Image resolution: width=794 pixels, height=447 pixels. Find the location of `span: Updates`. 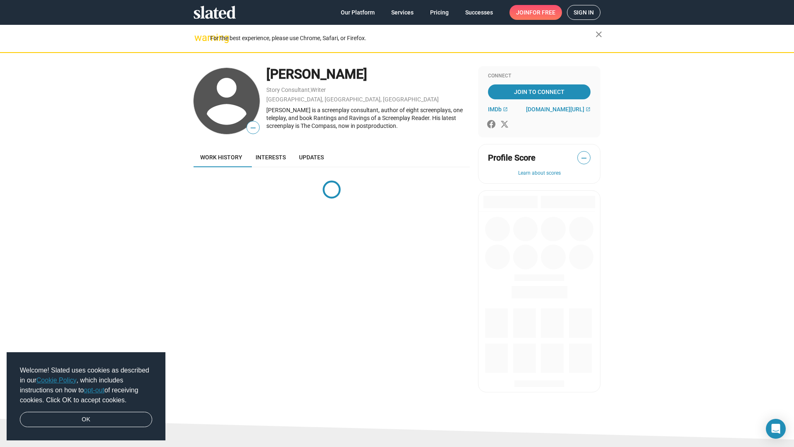

span: Updates is located at coordinates (311, 157).